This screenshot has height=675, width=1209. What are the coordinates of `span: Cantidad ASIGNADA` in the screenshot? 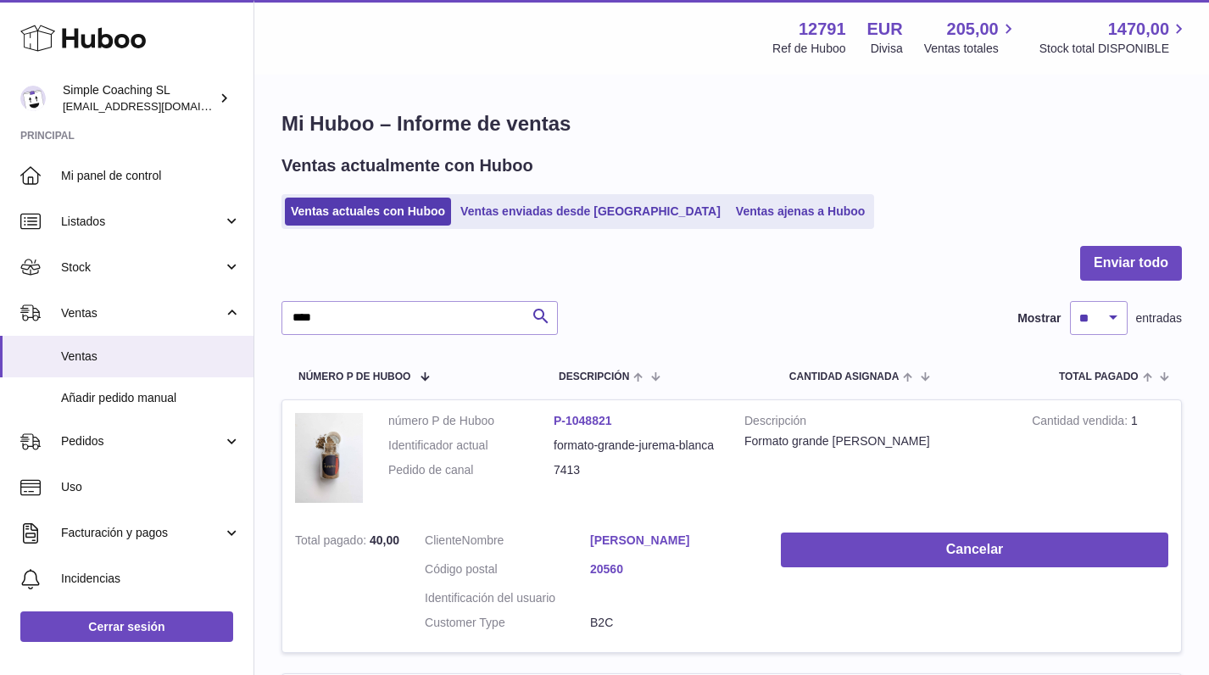 It's located at (845, 377).